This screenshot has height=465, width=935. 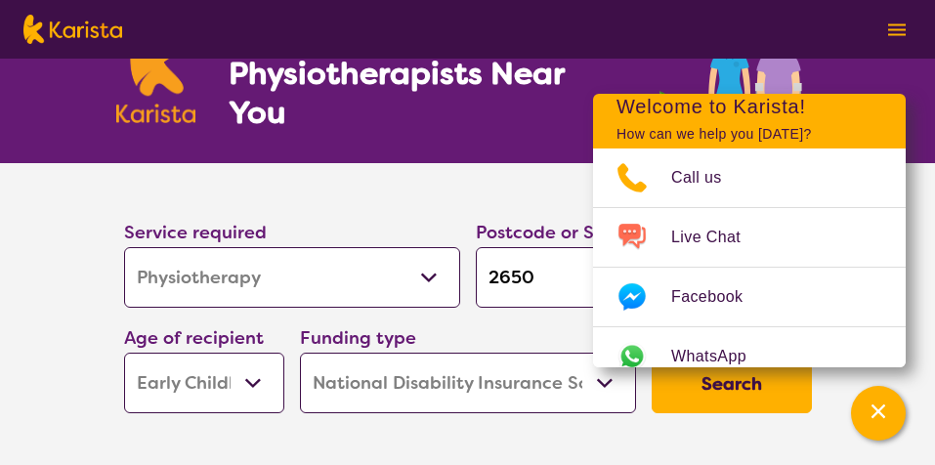 I want to click on a: Web link opens in a new tab., so click(x=749, y=357).